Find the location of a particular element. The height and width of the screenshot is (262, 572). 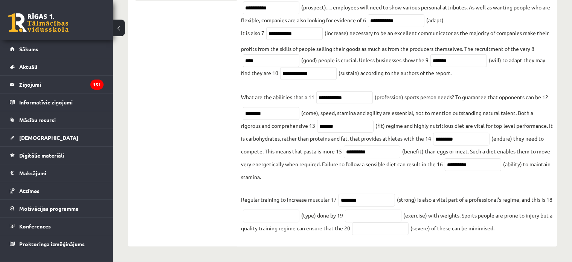

p: It is also 7 is located at coordinates (253, 33).